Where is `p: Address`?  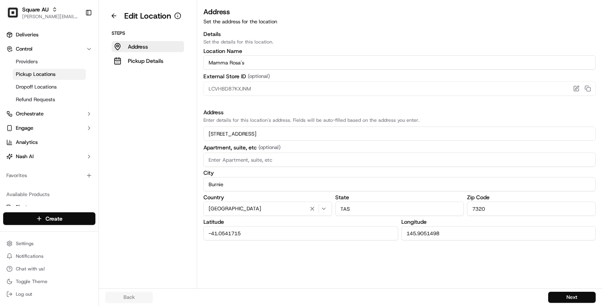 p: Address is located at coordinates (138, 47).